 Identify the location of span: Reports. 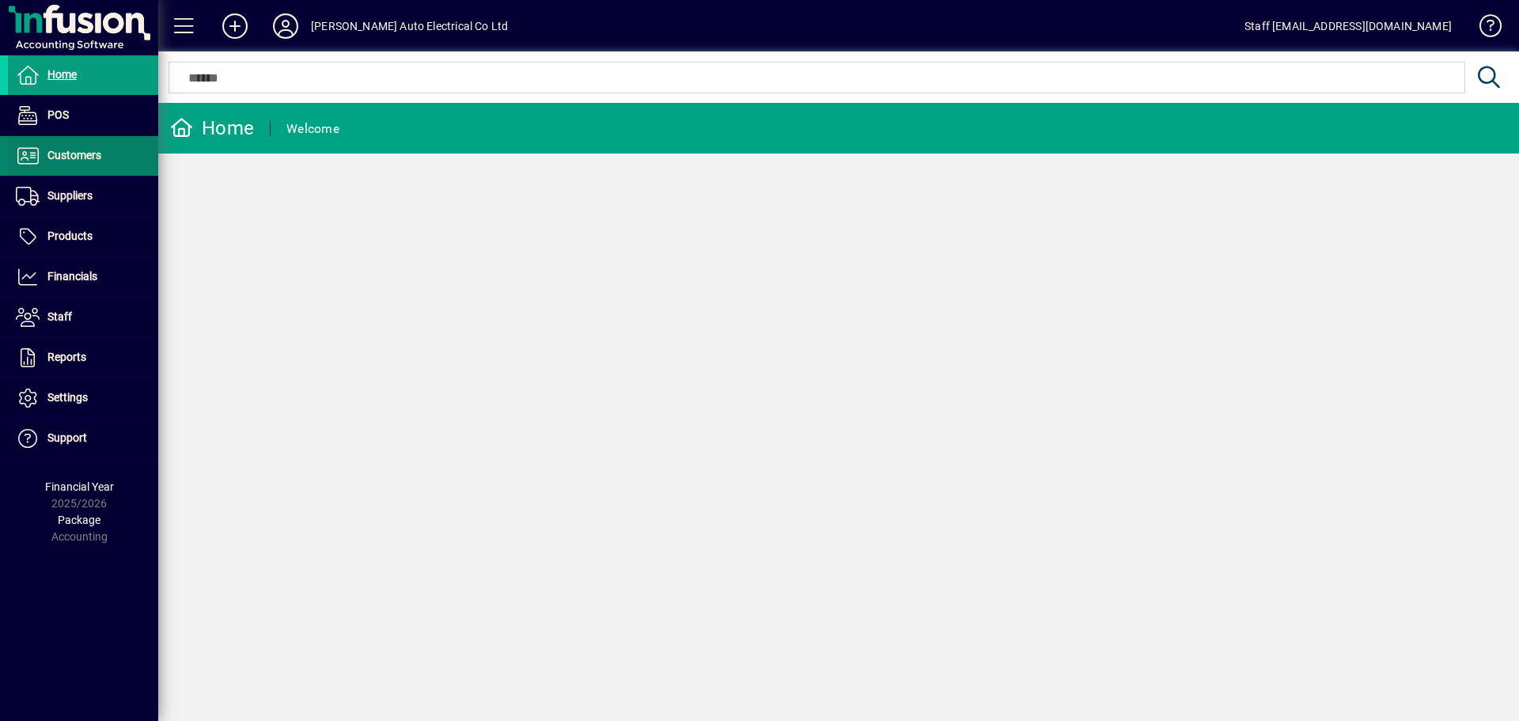
(66, 357).